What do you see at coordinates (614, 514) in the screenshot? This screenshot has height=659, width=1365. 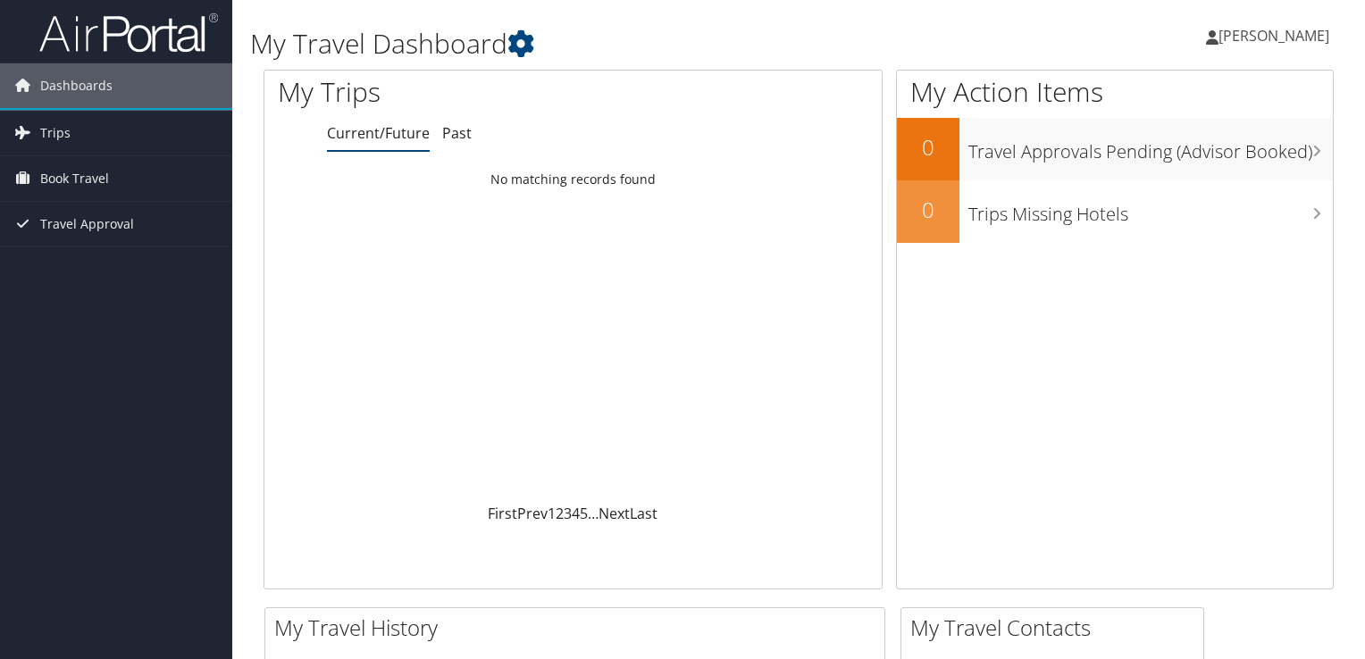 I see `a: Next` at bounding box center [614, 514].